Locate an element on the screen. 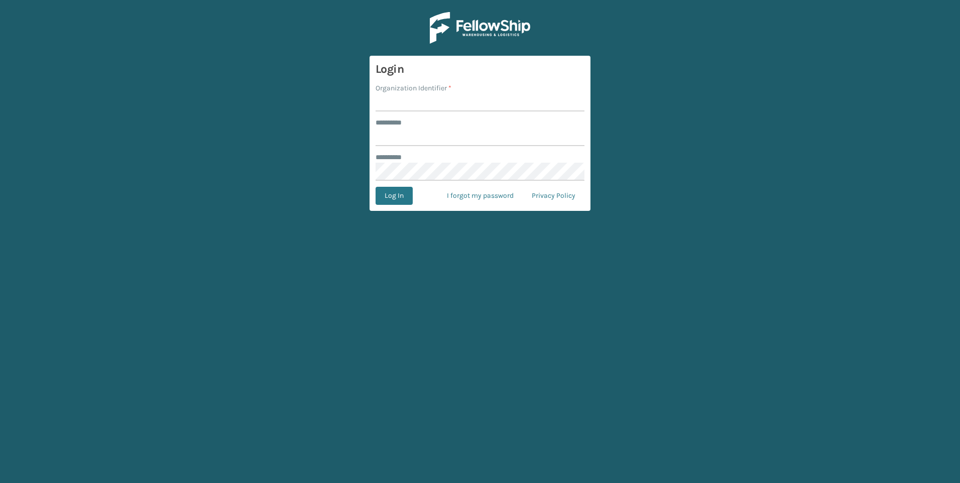 This screenshot has height=483, width=960. button: Log In is located at coordinates (394, 196).